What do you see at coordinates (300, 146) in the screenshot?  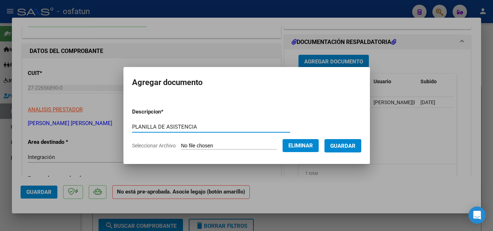 I see `span: Eliminar` at bounding box center [300, 146].